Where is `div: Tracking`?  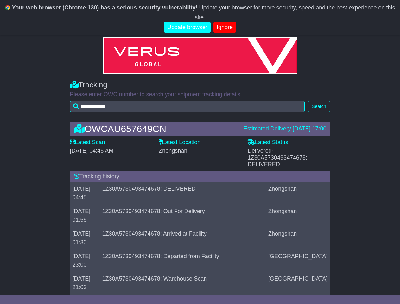
div: Tracking is located at coordinates (200, 85).